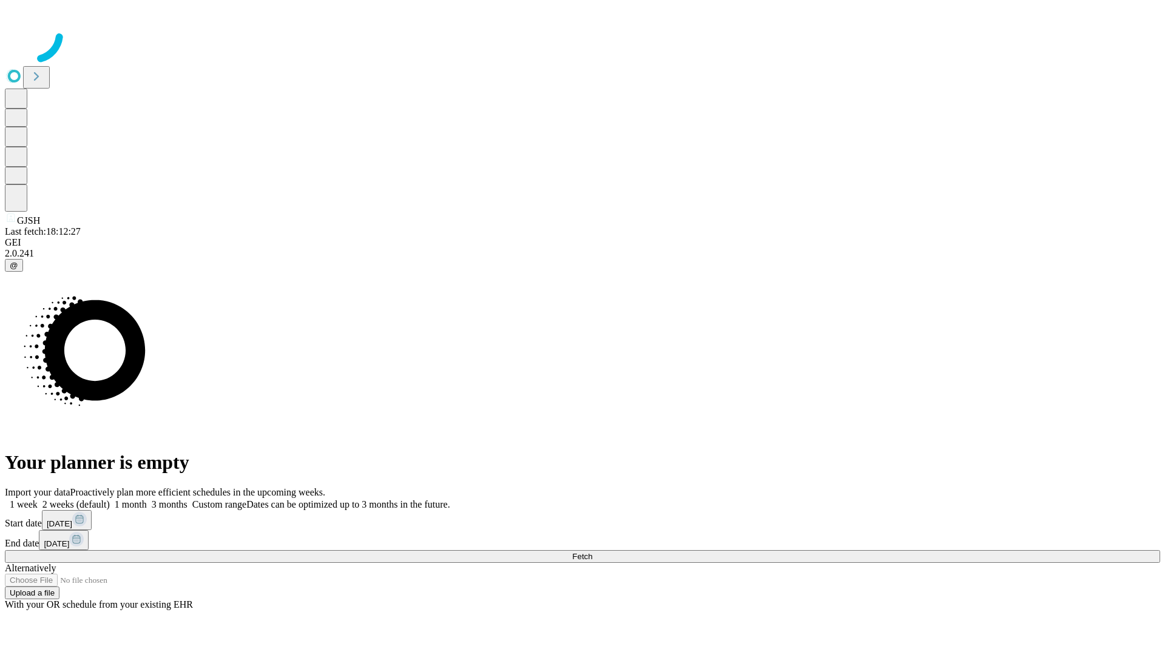 The image size is (1165, 655). Describe the element at coordinates (24, 504) in the screenshot. I see `span: 1 week` at that location.